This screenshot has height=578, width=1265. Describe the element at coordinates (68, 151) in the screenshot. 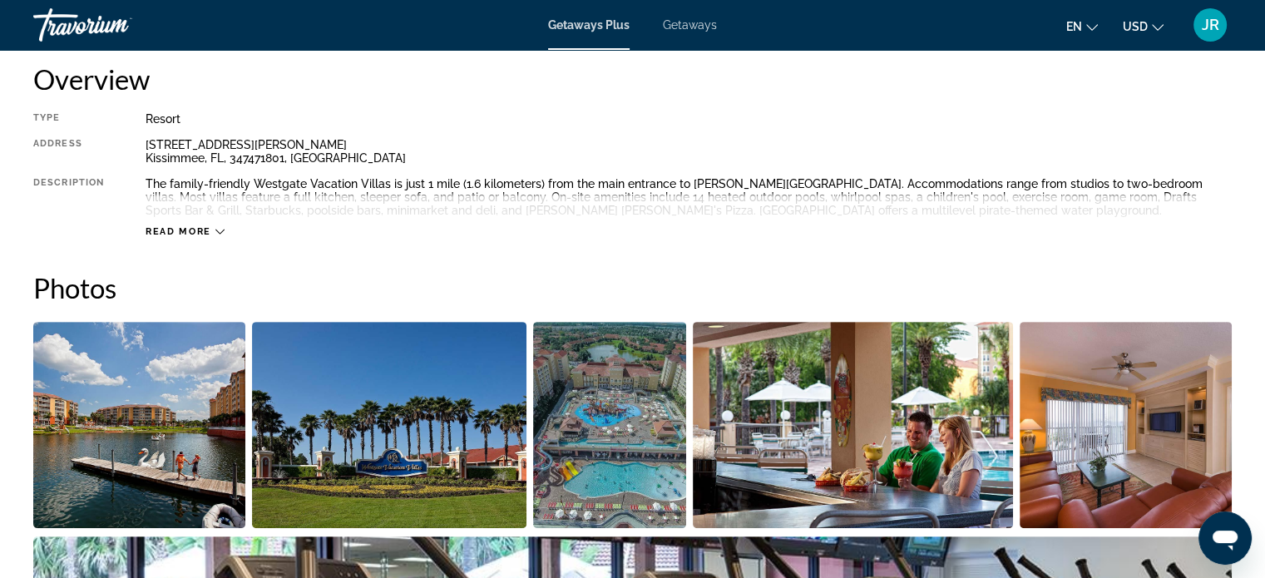

I see `div: Address` at that location.